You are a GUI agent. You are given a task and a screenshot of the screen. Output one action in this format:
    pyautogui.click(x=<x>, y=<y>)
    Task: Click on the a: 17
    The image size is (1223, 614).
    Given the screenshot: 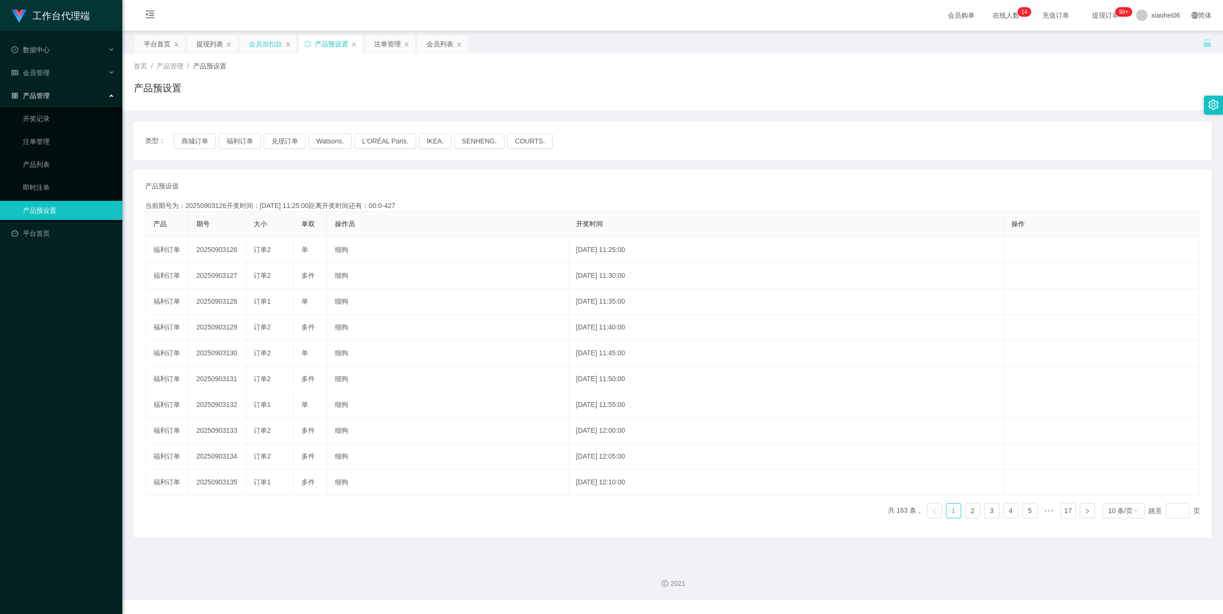 What is the action you would take?
    pyautogui.click(x=1068, y=510)
    